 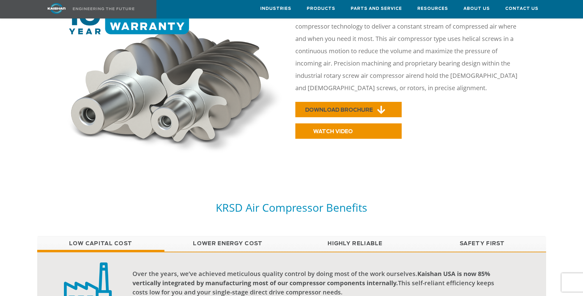 I want to click on span: Resources, so click(x=433, y=9).